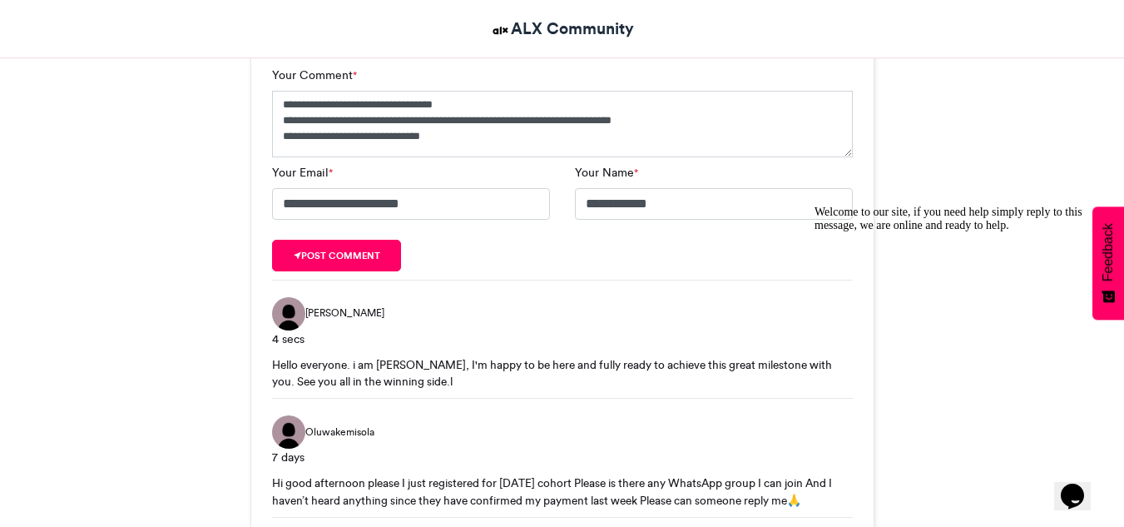 The width and height of the screenshot is (1124, 527). What do you see at coordinates (562, 457) in the screenshot?
I see `div: 7 days` at bounding box center [562, 457].